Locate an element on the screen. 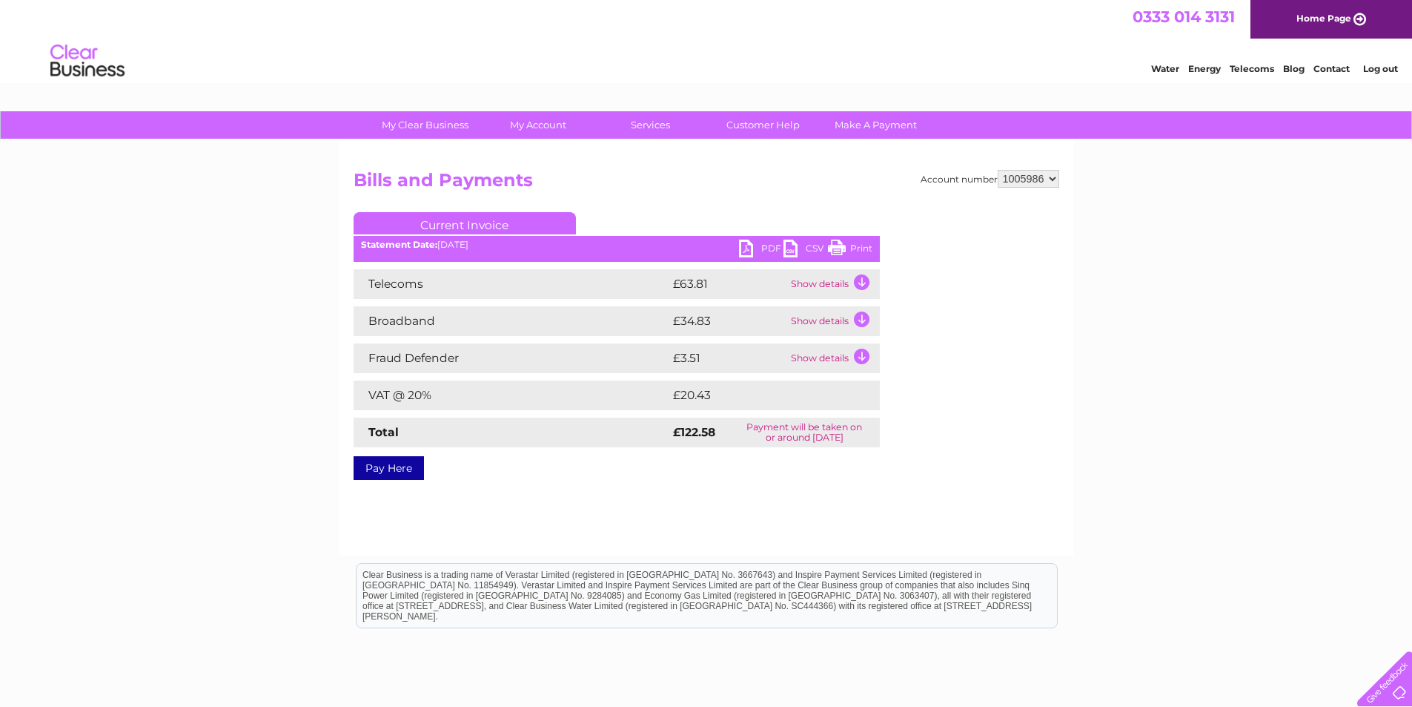 This screenshot has width=1412, height=707. td: £3.51 is located at coordinates (728, 358).